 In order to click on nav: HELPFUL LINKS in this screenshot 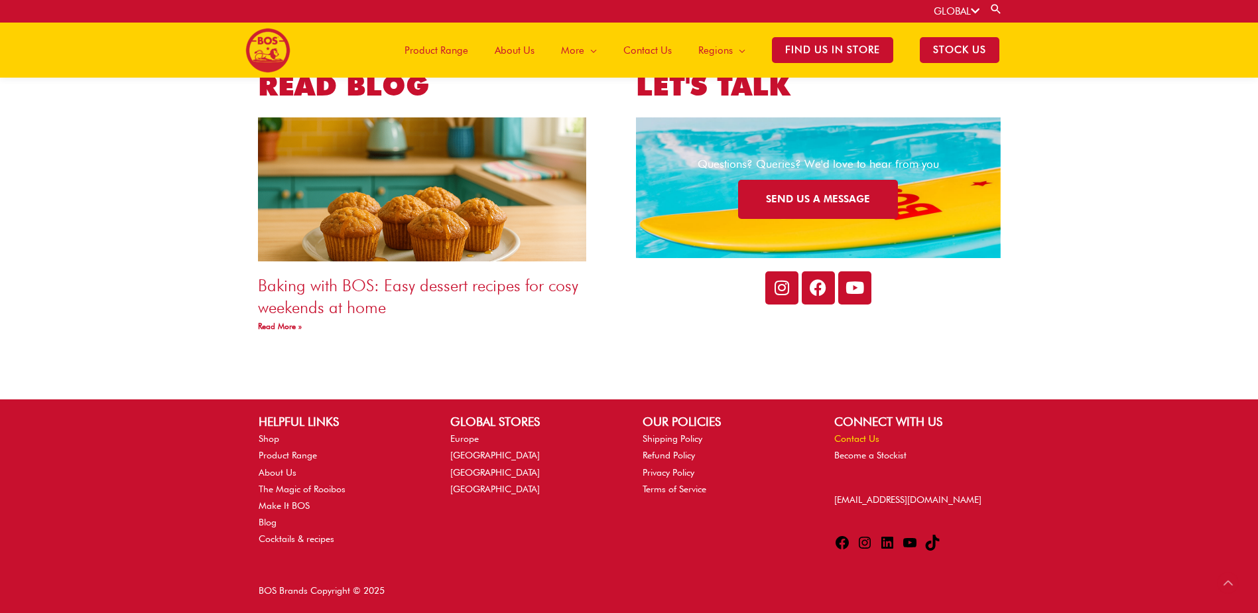, I will do `click(341, 489)`.